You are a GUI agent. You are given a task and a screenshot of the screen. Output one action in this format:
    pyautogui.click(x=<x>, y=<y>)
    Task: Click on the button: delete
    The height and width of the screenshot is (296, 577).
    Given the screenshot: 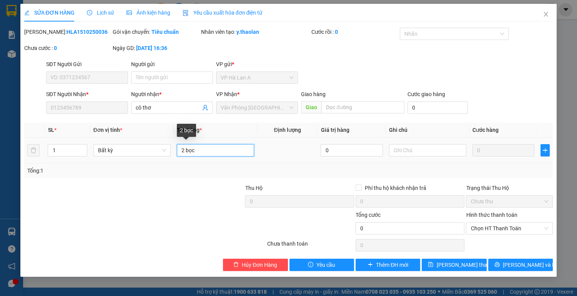 What is the action you would take?
    pyautogui.click(x=33, y=150)
    